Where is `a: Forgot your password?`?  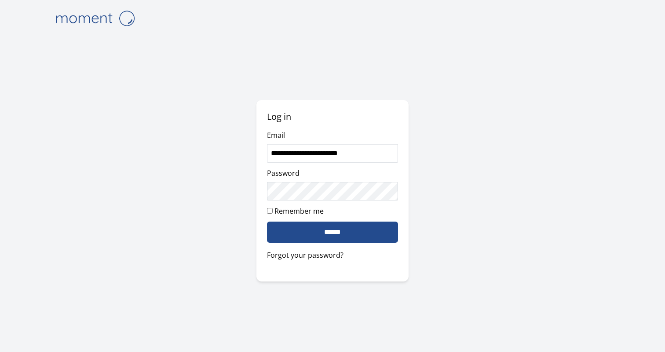
a: Forgot your password? is located at coordinates (333, 255).